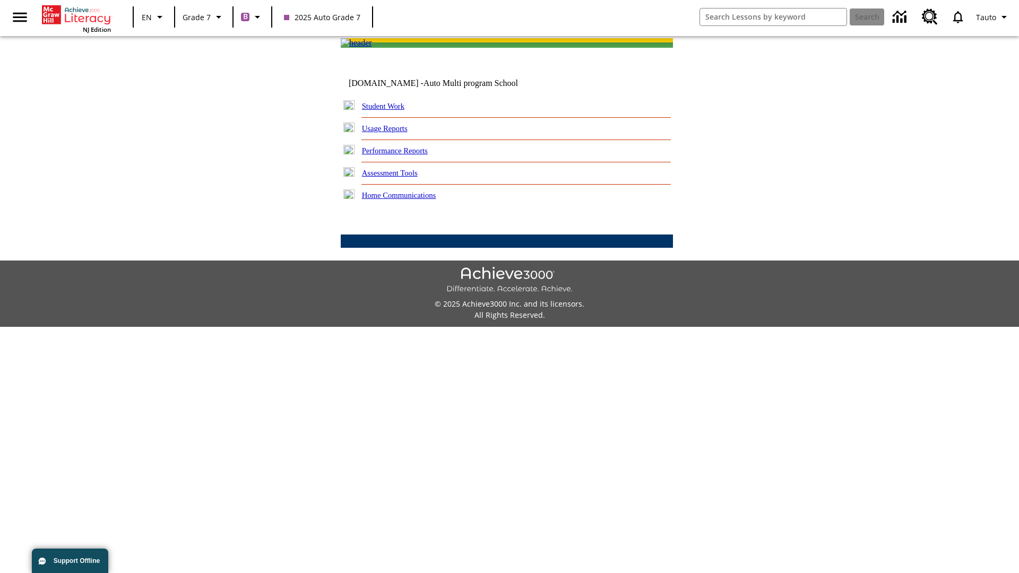 This screenshot has width=1019, height=573. Describe the element at coordinates (509, 280) in the screenshot. I see `img: Achieve3000 Differentiate Accelerate Achieve` at that location.